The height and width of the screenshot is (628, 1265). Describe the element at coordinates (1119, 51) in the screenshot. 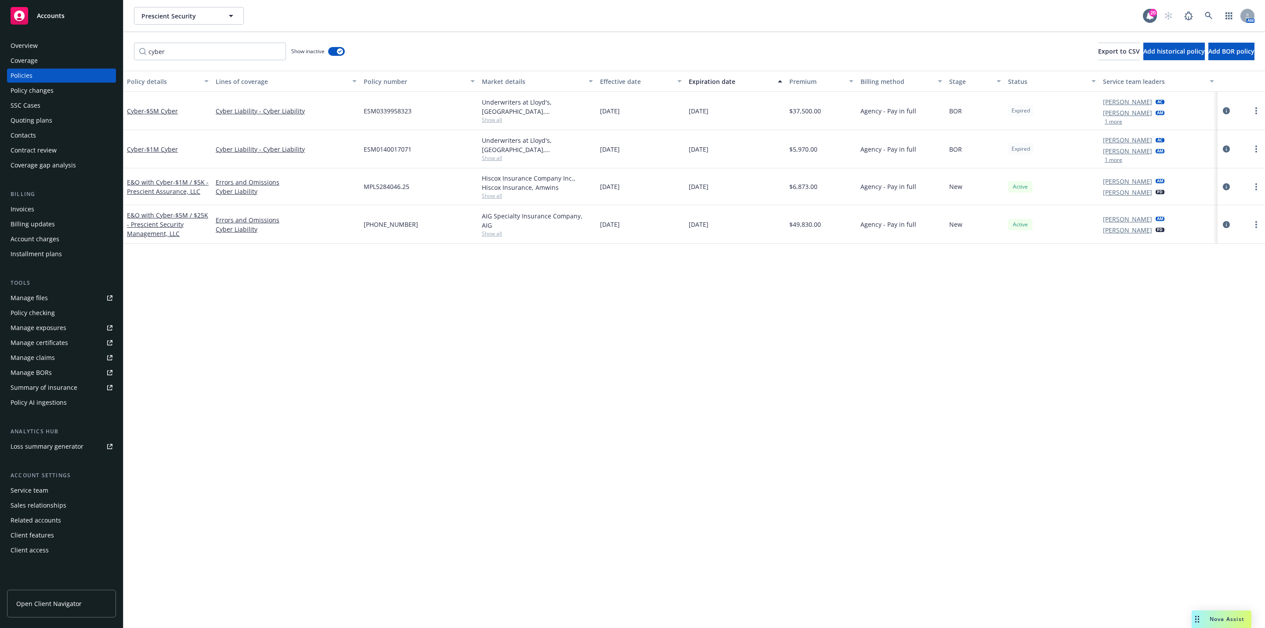

I see `span: Export to CSV` at that location.